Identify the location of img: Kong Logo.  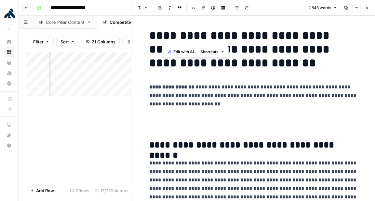
(10, 13).